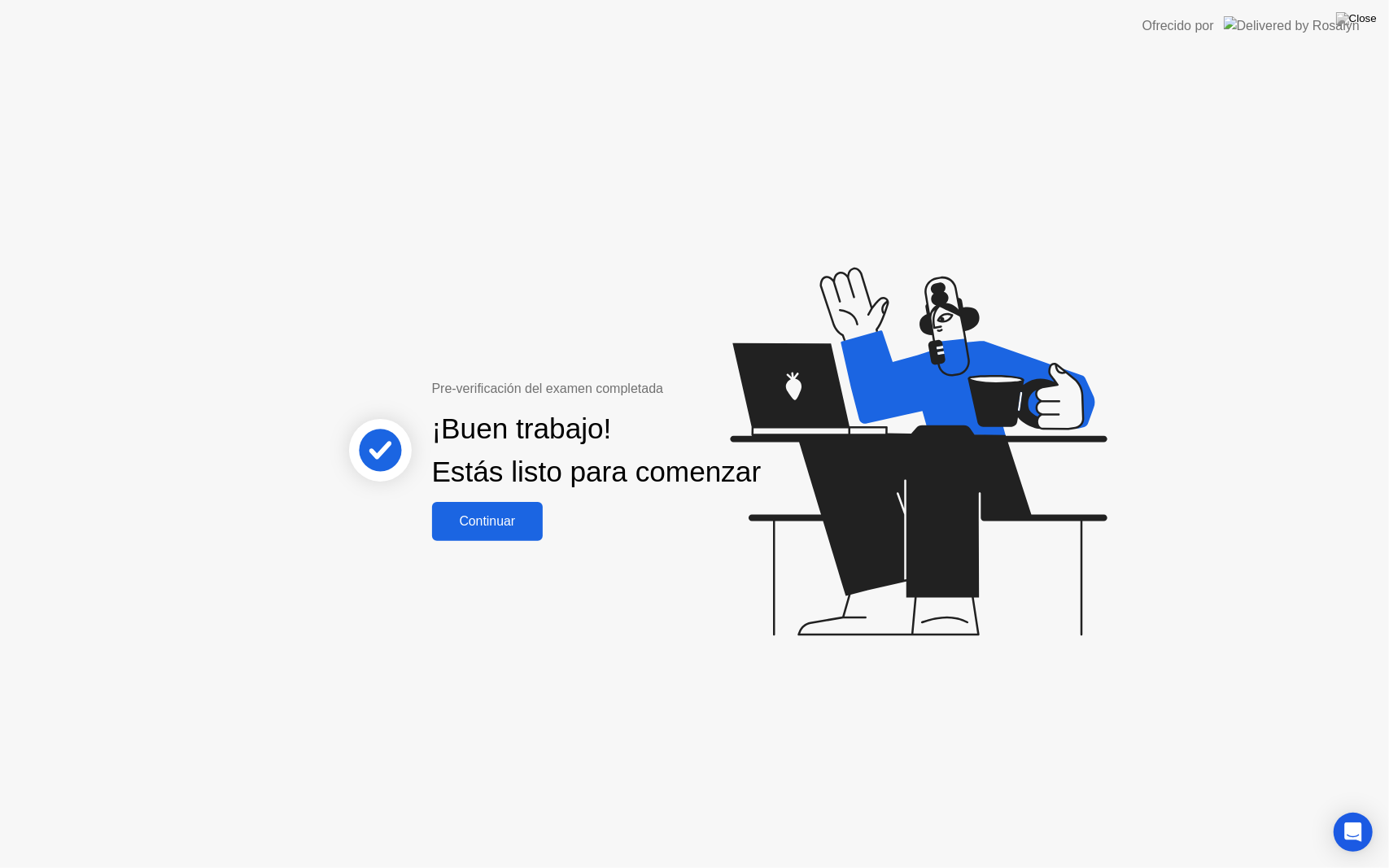  I want to click on img: Delivered by Rosalyn, so click(1291, 25).